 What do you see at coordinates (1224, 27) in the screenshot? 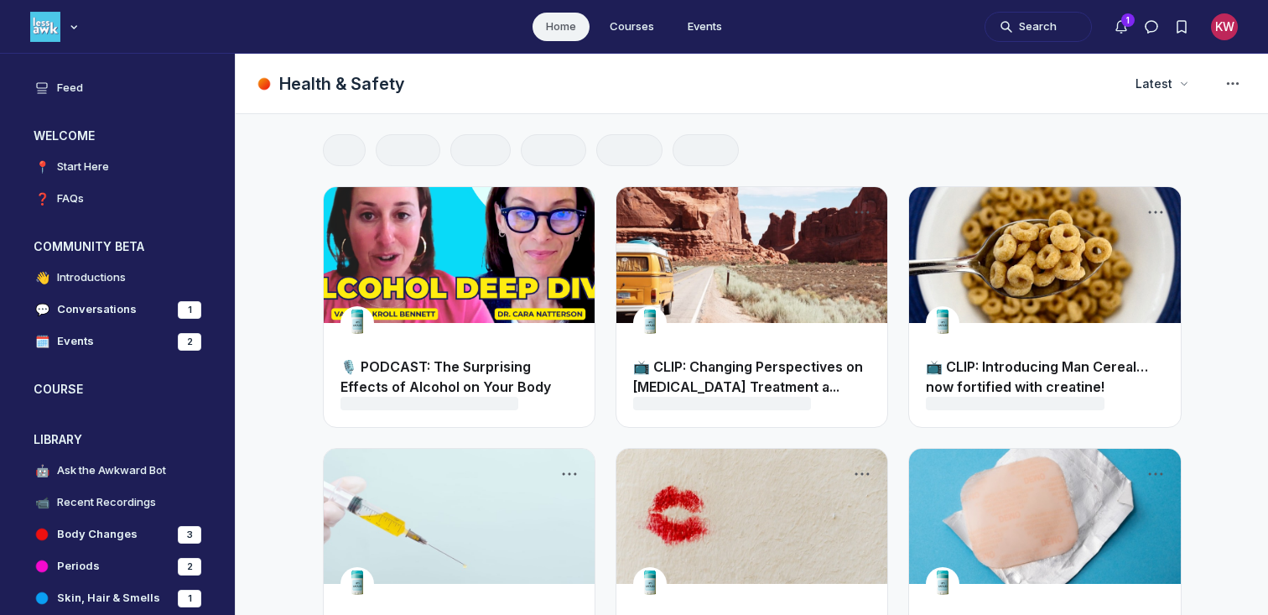
I see `div: KW` at bounding box center [1224, 27].